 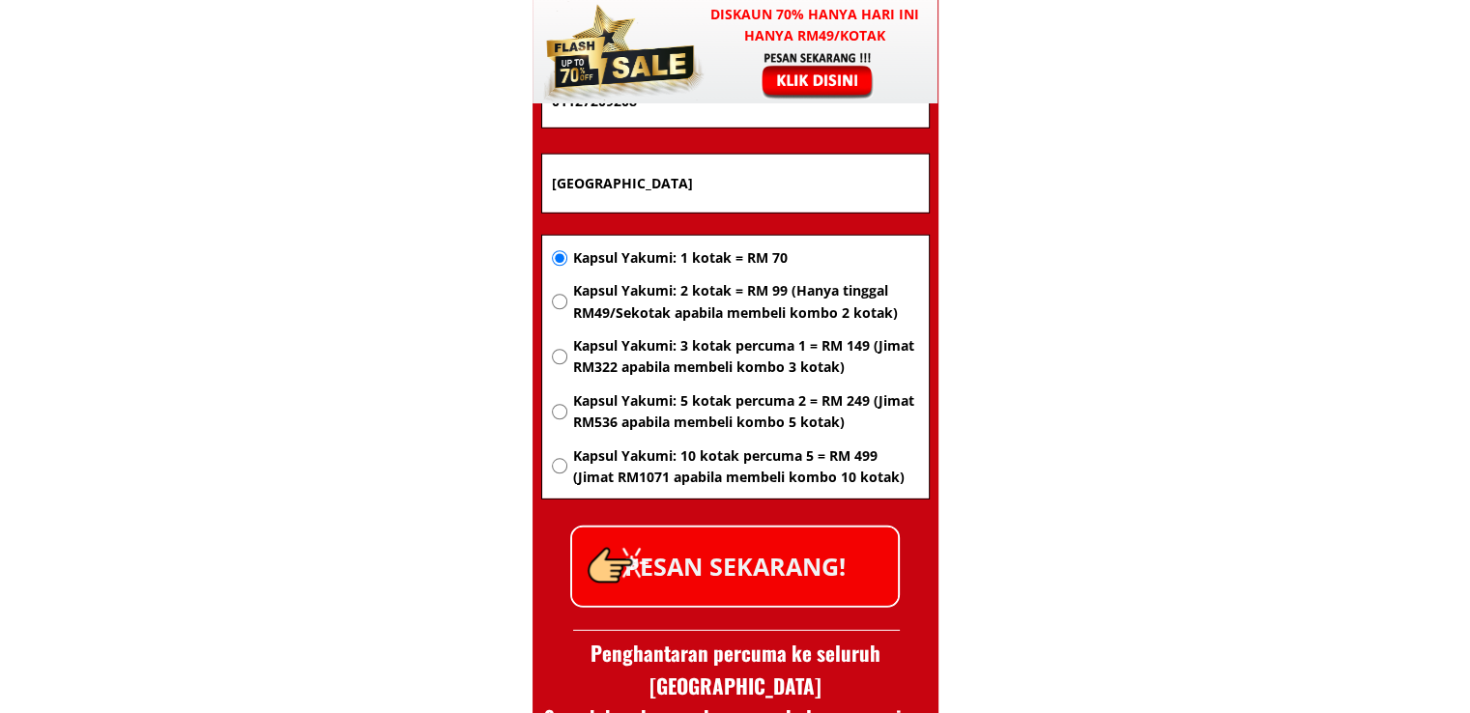 What do you see at coordinates (815, 25) in the screenshot?
I see `h3: Diskaun 70% hanya hari ini hanya RM49/kotak` at bounding box center [815, 25].